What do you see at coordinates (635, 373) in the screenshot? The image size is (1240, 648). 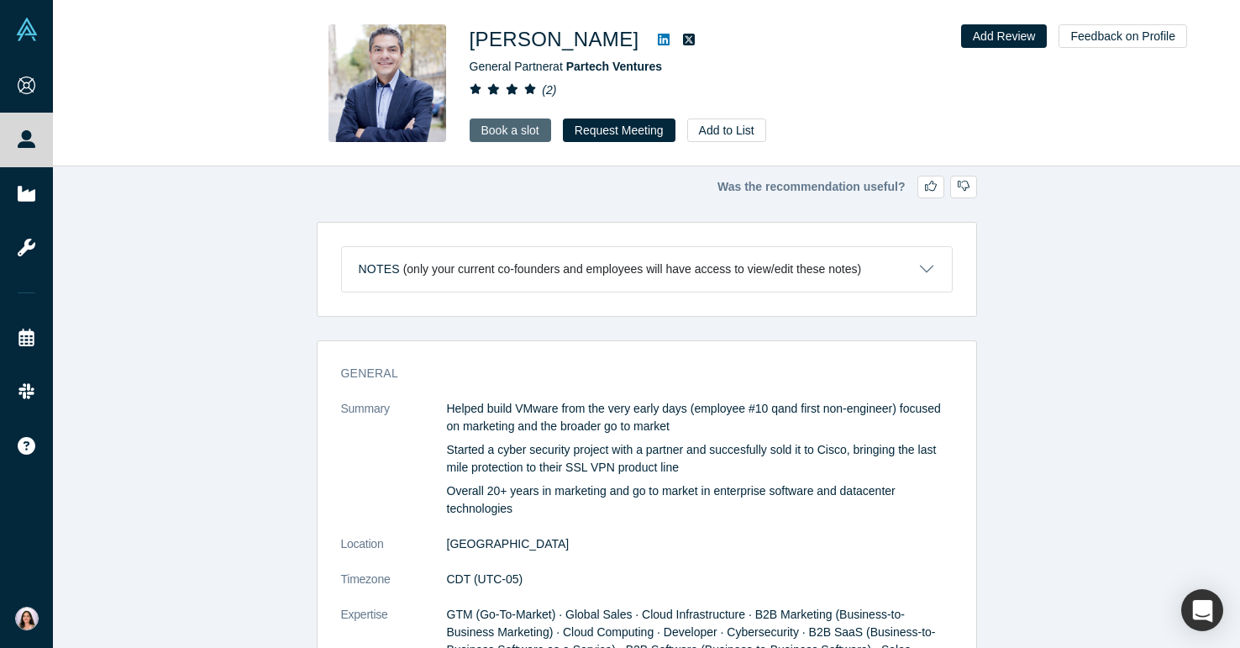 I see `h3: General` at bounding box center [635, 373].